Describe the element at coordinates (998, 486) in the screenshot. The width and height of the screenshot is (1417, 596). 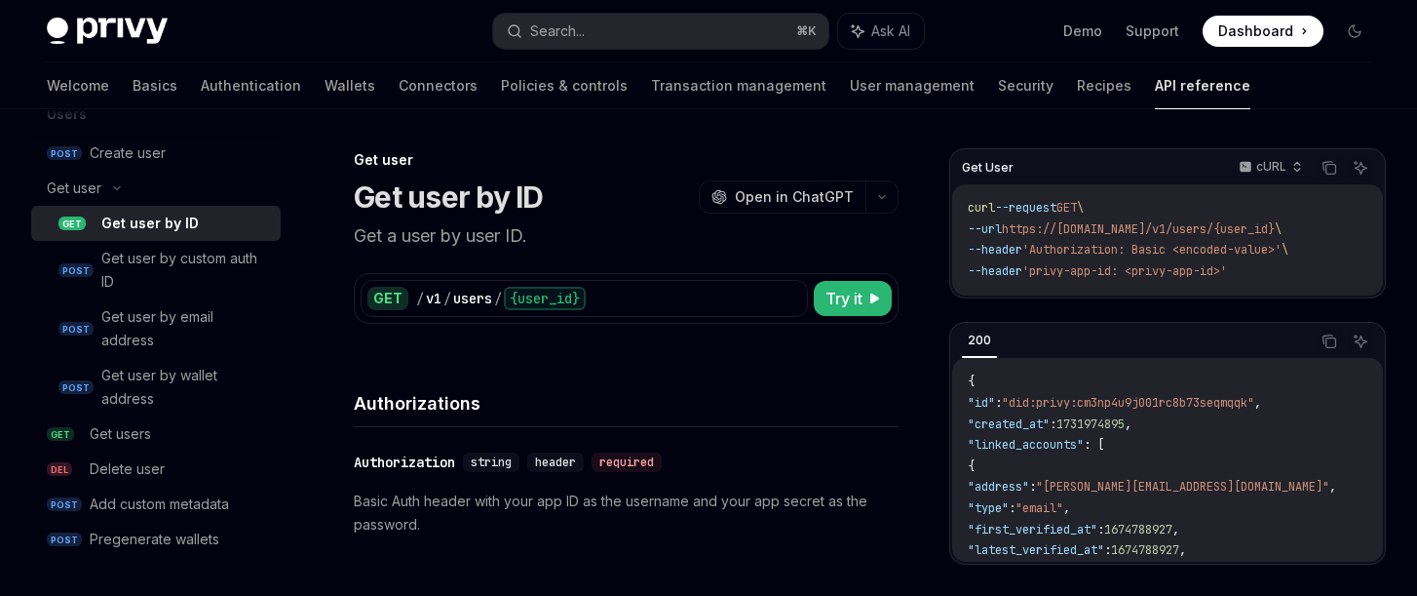
I see `span: "address"` at that location.